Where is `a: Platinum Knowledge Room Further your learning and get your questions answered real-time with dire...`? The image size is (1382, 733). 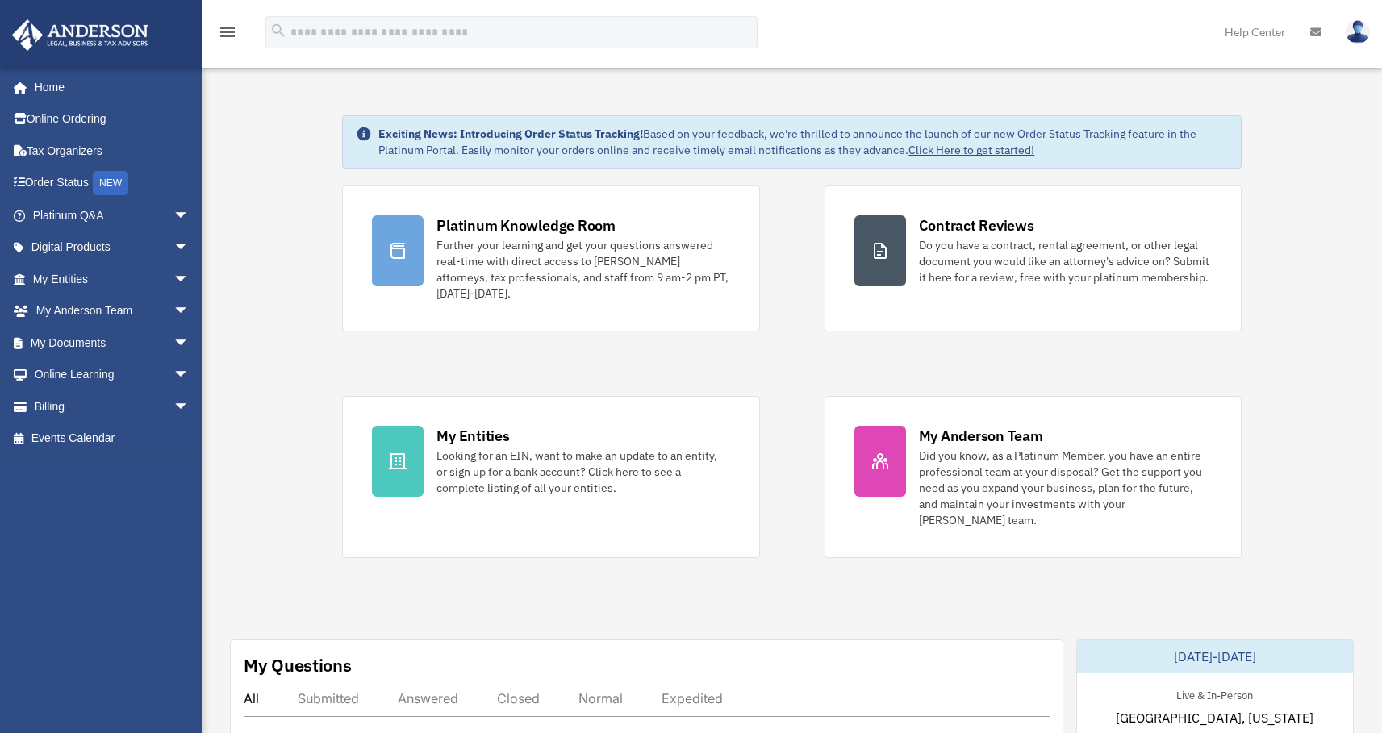
a: Platinum Knowledge Room Further your learning and get your questions answered real-time with dire... is located at coordinates (550, 258).